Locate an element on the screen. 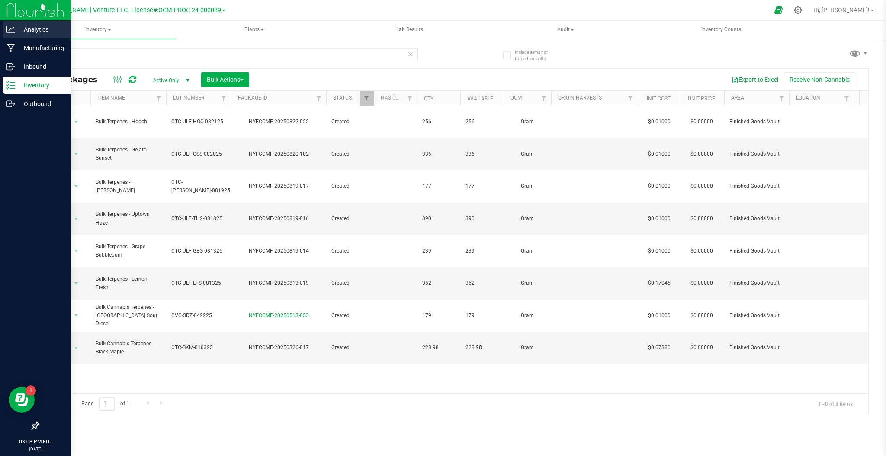 The height and width of the screenshot is (456, 886). inline-svg: Manufacturing is located at coordinates (11, 48).